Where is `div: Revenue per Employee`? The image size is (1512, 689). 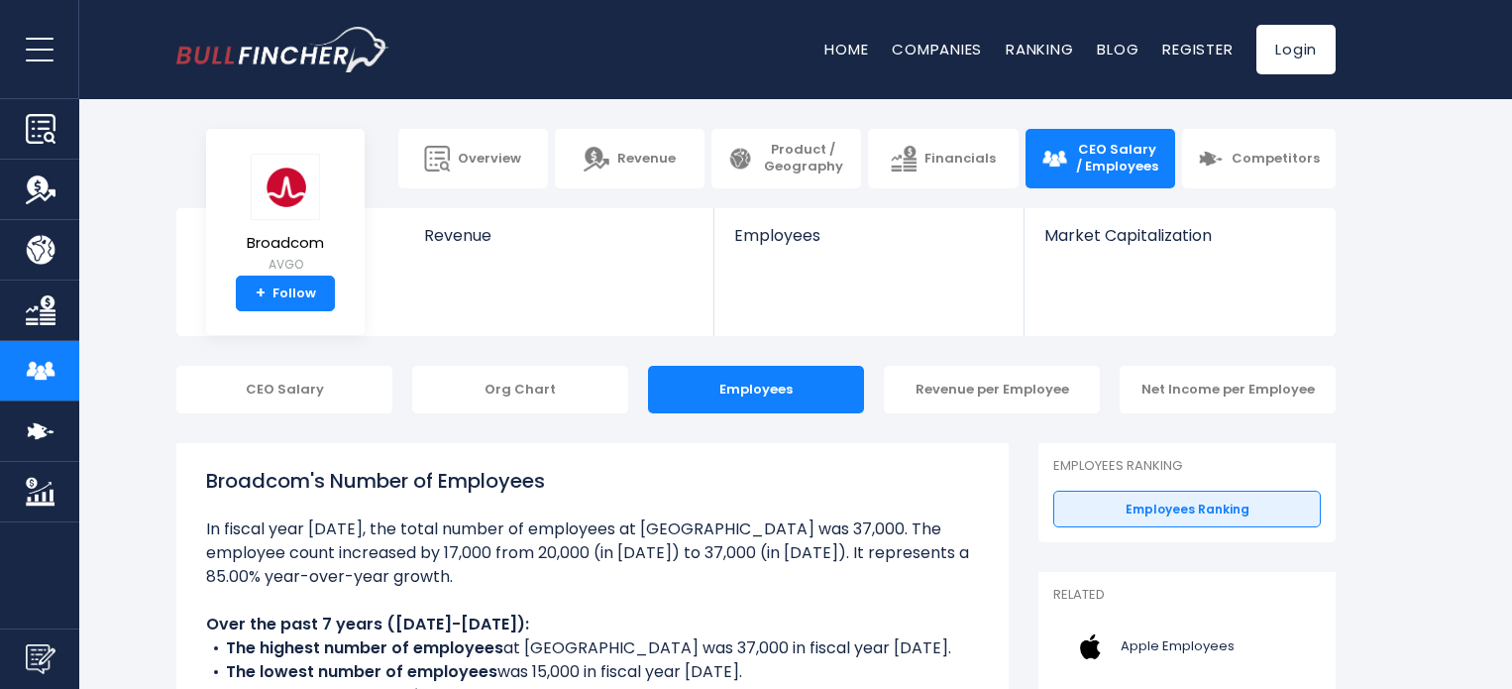
div: Revenue per Employee is located at coordinates (992, 390).